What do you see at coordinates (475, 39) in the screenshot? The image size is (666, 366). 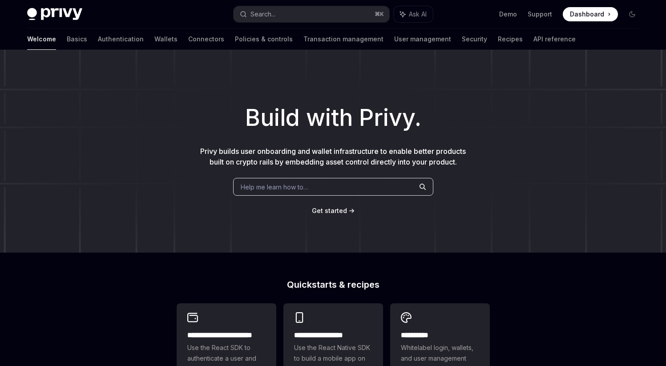 I see `a: Security` at bounding box center [475, 39].